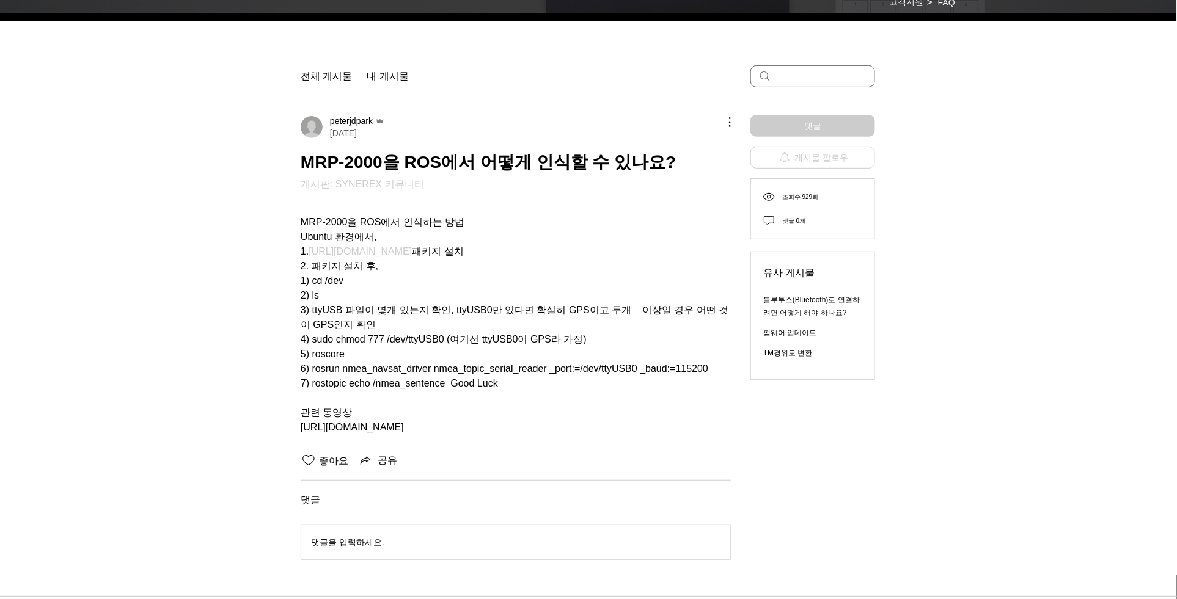 This screenshot has height=599, width=1177. Describe the element at coordinates (723, 122) in the screenshot. I see `button: 추가 작업` at that location.